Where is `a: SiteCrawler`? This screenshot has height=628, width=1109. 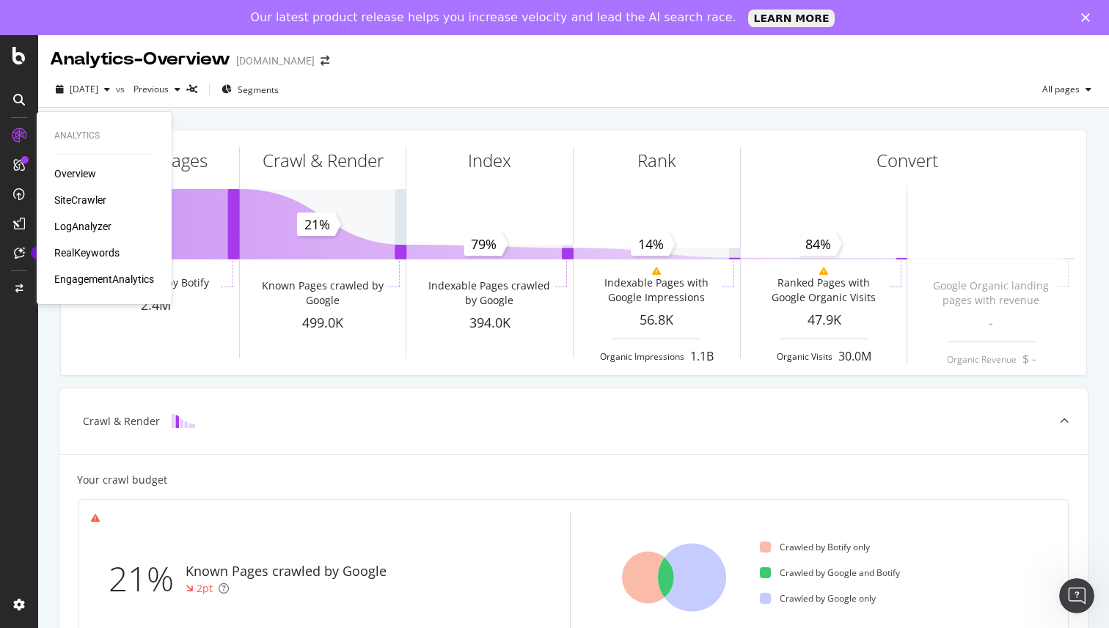 a: SiteCrawler is located at coordinates (80, 200).